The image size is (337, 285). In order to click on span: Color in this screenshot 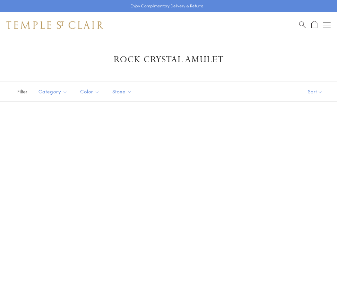, I will do `click(91, 92)`.